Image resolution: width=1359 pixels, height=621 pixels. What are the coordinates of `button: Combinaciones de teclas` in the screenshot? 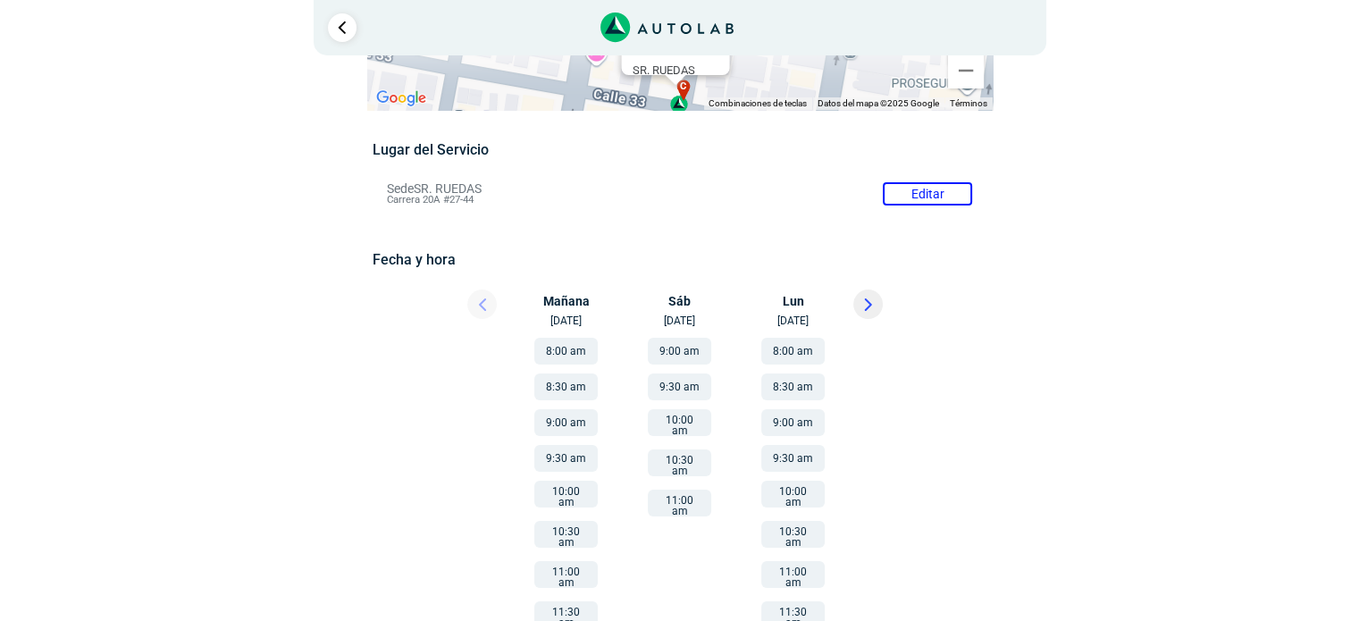 It's located at (758, 104).